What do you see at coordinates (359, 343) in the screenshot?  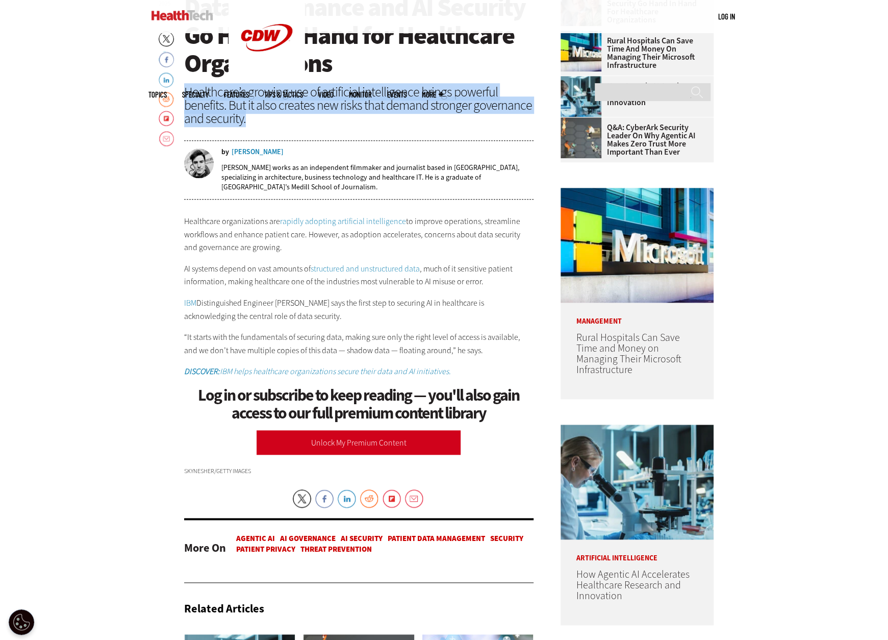 I see `p: “It starts with the fundamentals of securing data, making sure only the right level of access is ...` at bounding box center [359, 343].